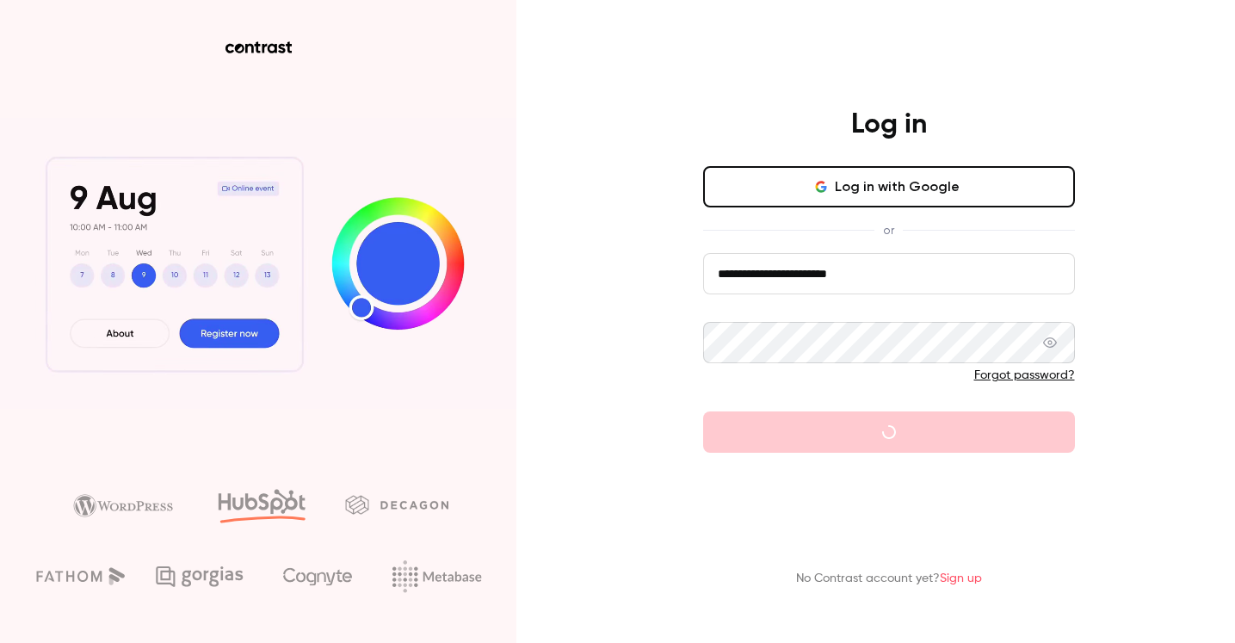  Describe the element at coordinates (960, 578) in the screenshot. I see `a: Sign up` at that location.